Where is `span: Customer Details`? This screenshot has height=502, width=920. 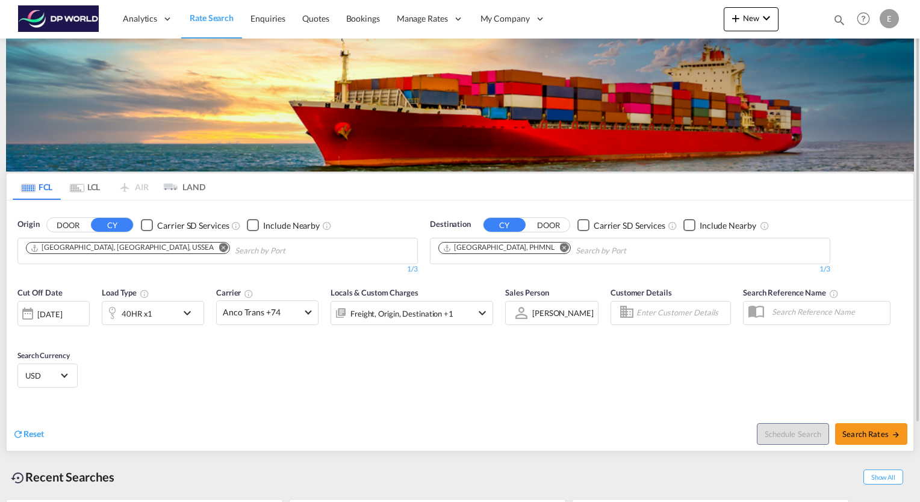
span: Customer Details is located at coordinates (640, 292).